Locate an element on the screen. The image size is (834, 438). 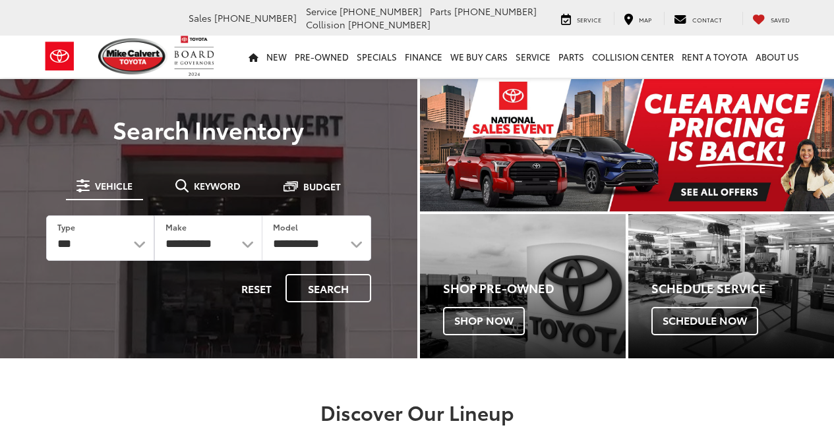
label: Type is located at coordinates (66, 227).